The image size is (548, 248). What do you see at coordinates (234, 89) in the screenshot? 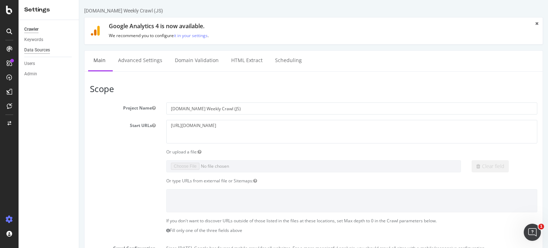
I see `h3: Scope` at bounding box center [234, 89].